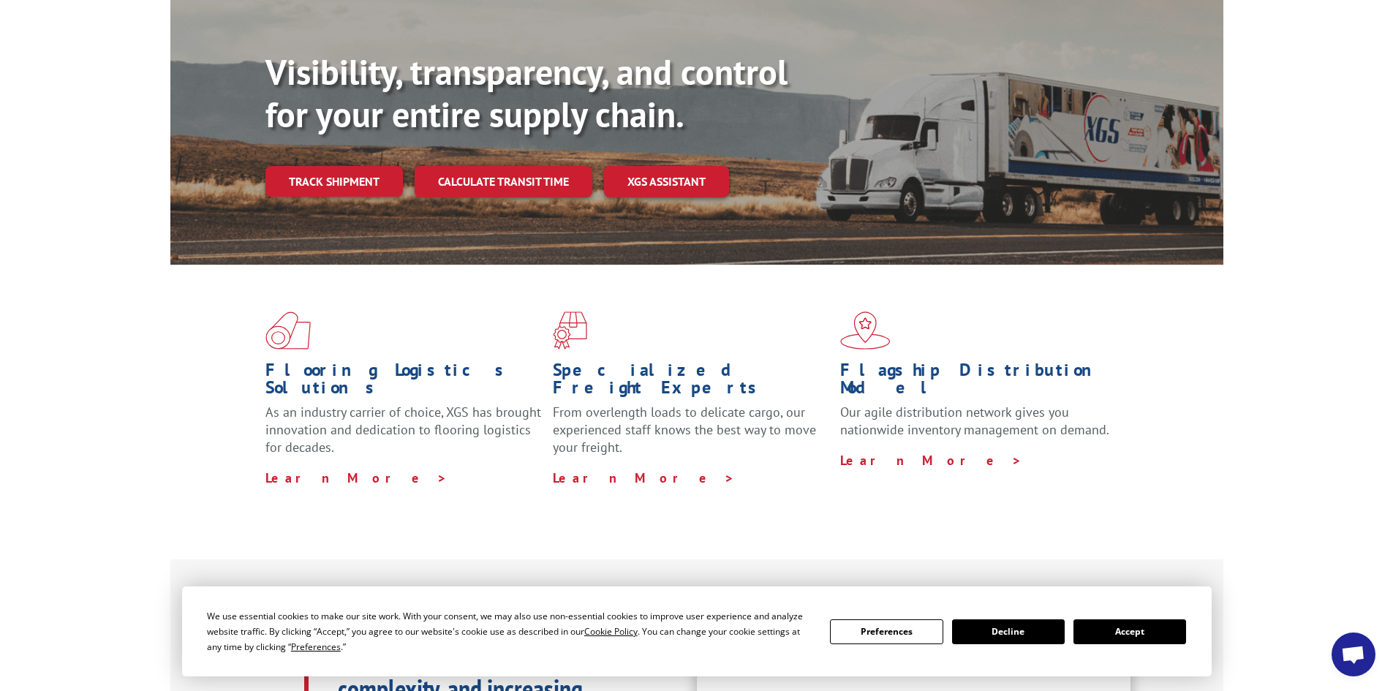 The height and width of the screenshot is (691, 1393). What do you see at coordinates (404, 383) in the screenshot?
I see `h1: Flooring Logistics Solutions` at bounding box center [404, 383].